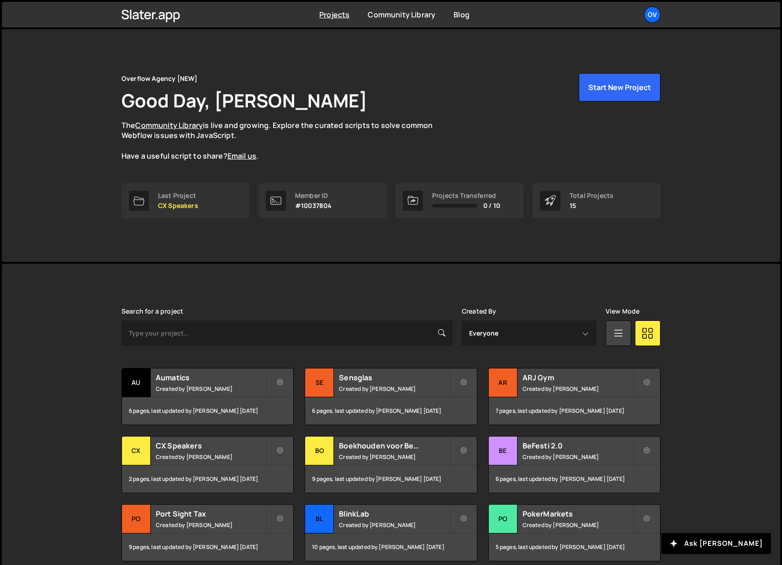 The width and height of the screenshot is (782, 565). What do you see at coordinates (577, 445) in the screenshot?
I see `h2: BeFesti 2.0` at bounding box center [577, 445].